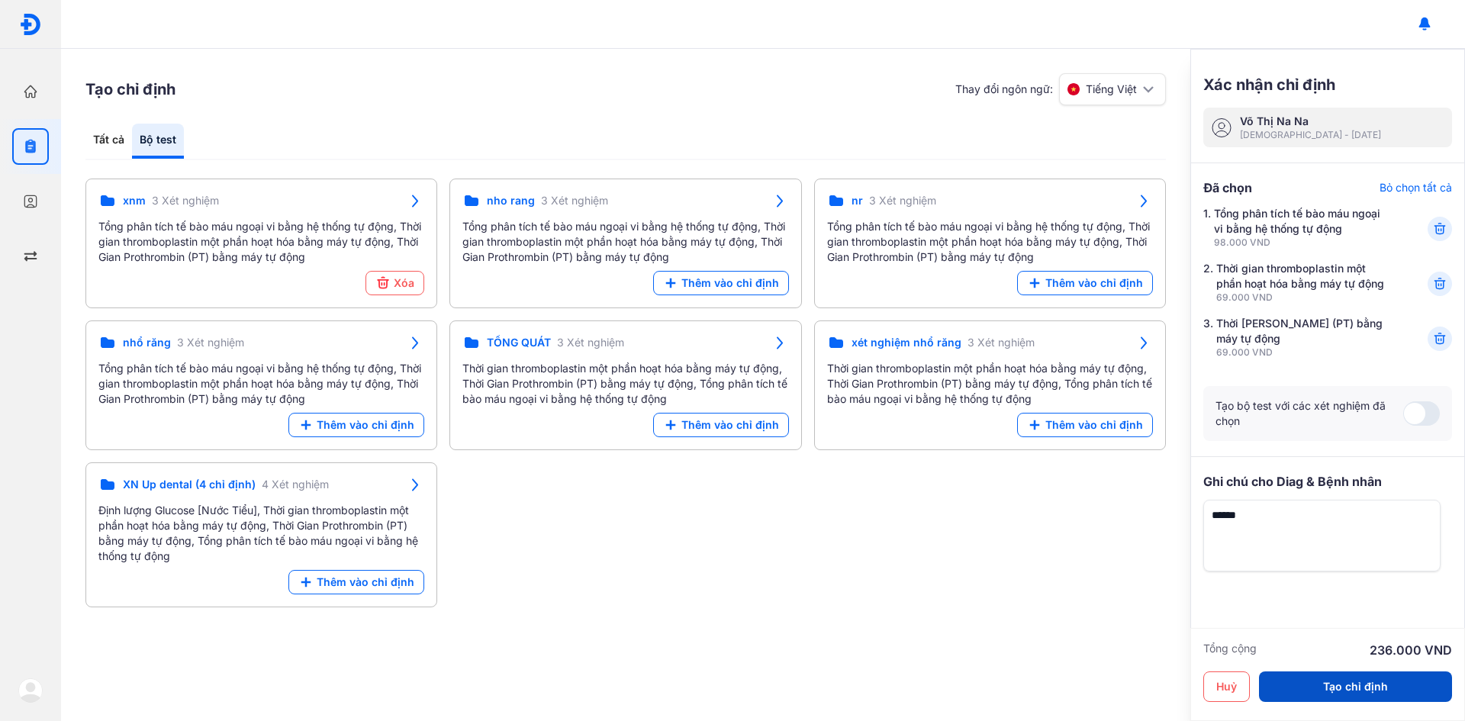 This screenshot has height=721, width=1465. I want to click on span: Tiếng Việt, so click(1111, 89).